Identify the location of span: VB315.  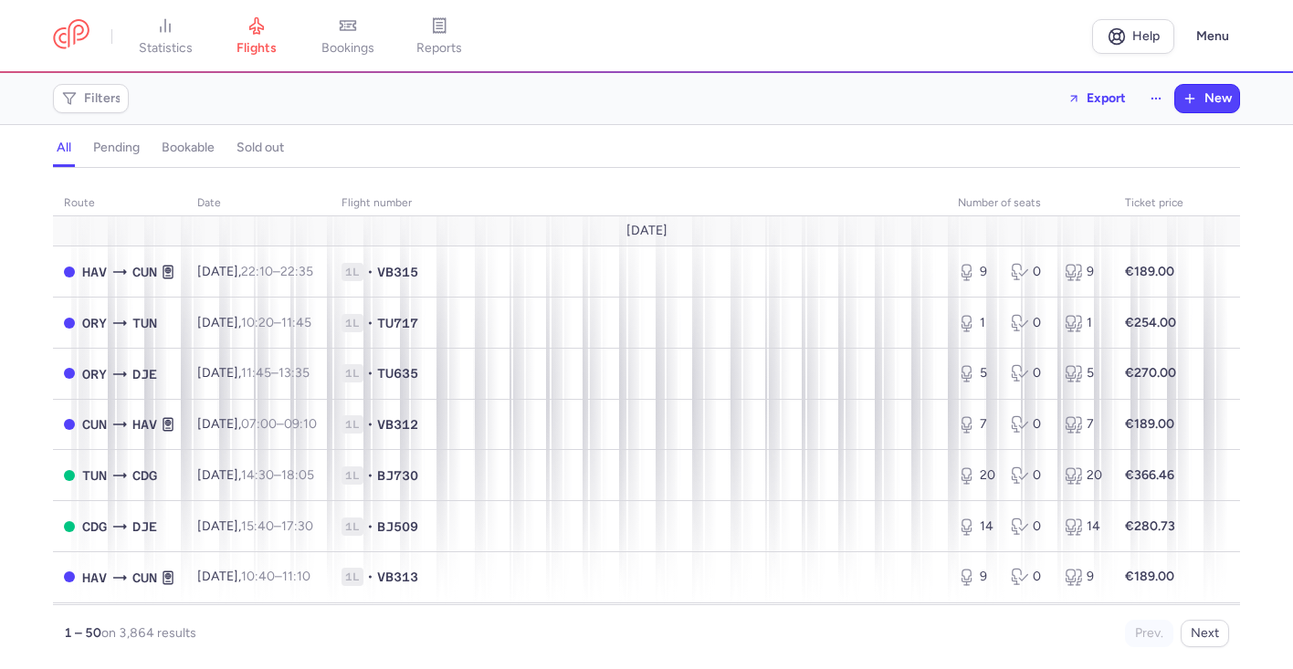
(397, 272).